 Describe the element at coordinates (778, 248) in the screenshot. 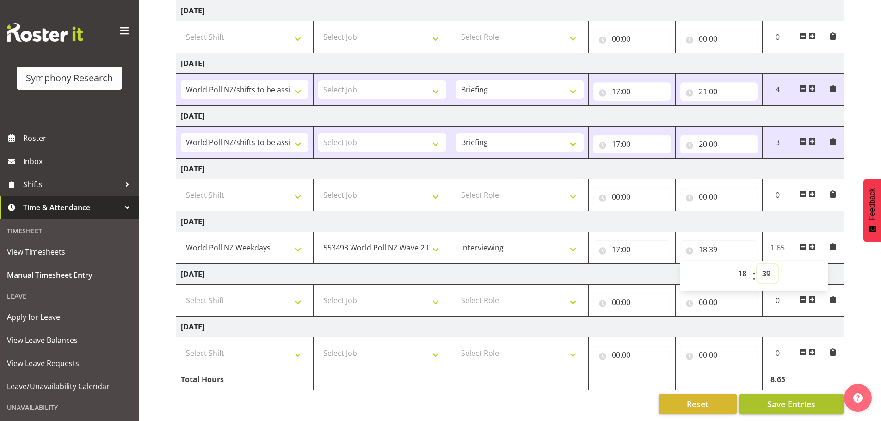

I see `td: 1.65` at that location.